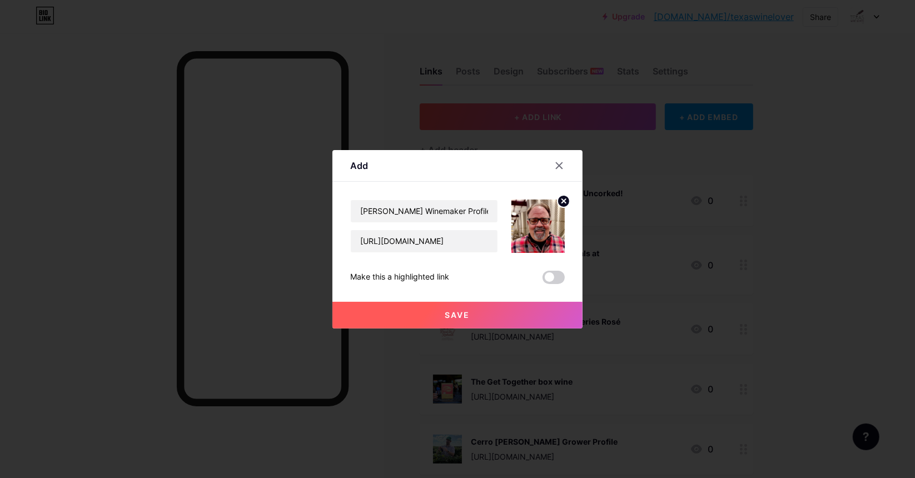  What do you see at coordinates (399, 277) in the screenshot?
I see `div: Make this a highlighted link` at bounding box center [399, 277].